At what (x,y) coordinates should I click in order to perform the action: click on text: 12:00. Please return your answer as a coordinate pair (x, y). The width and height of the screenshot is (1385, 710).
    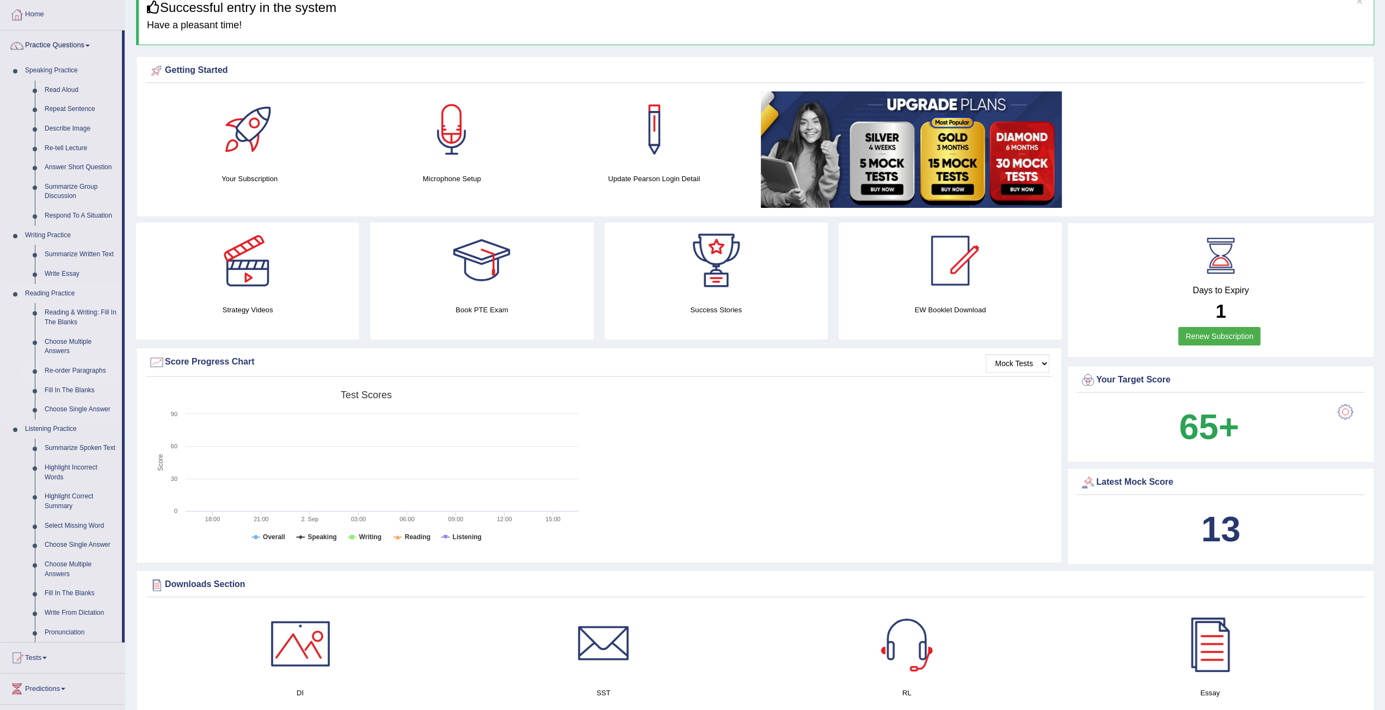
    Looking at the image, I should click on (504, 519).